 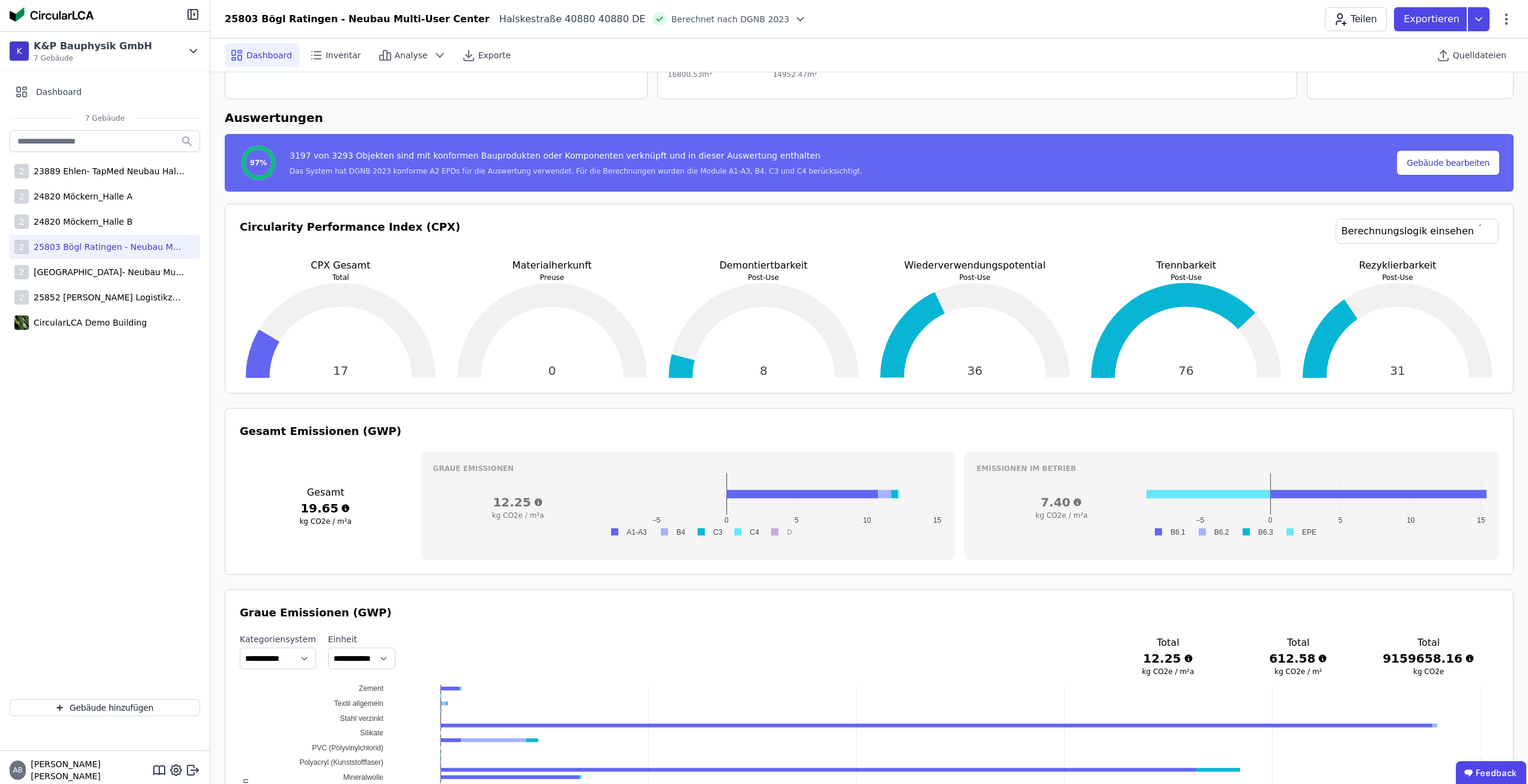 What do you see at coordinates (326, 508) in the screenshot?
I see `h3: 19.65` at bounding box center [326, 508].